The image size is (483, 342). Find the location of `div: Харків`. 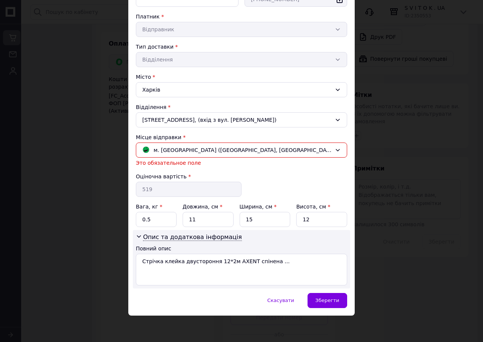

div: Харків is located at coordinates (242, 90).